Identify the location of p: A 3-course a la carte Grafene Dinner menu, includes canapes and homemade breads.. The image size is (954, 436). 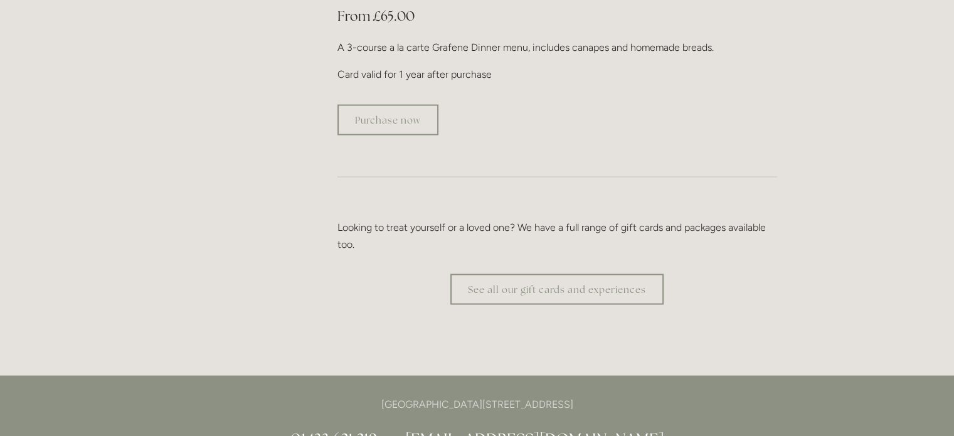
(557, 47).